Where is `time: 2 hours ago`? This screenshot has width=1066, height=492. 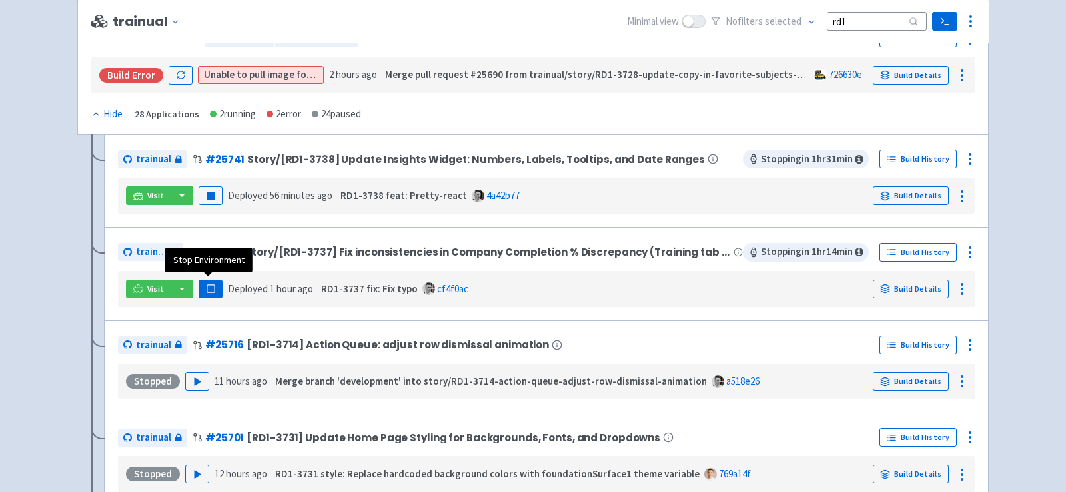 time: 2 hours ago is located at coordinates (353, 74).